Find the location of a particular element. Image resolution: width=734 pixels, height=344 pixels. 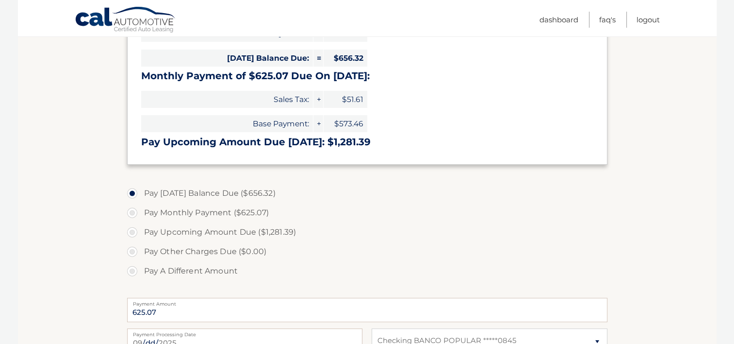

span: Base Payment: is located at coordinates (227, 123).